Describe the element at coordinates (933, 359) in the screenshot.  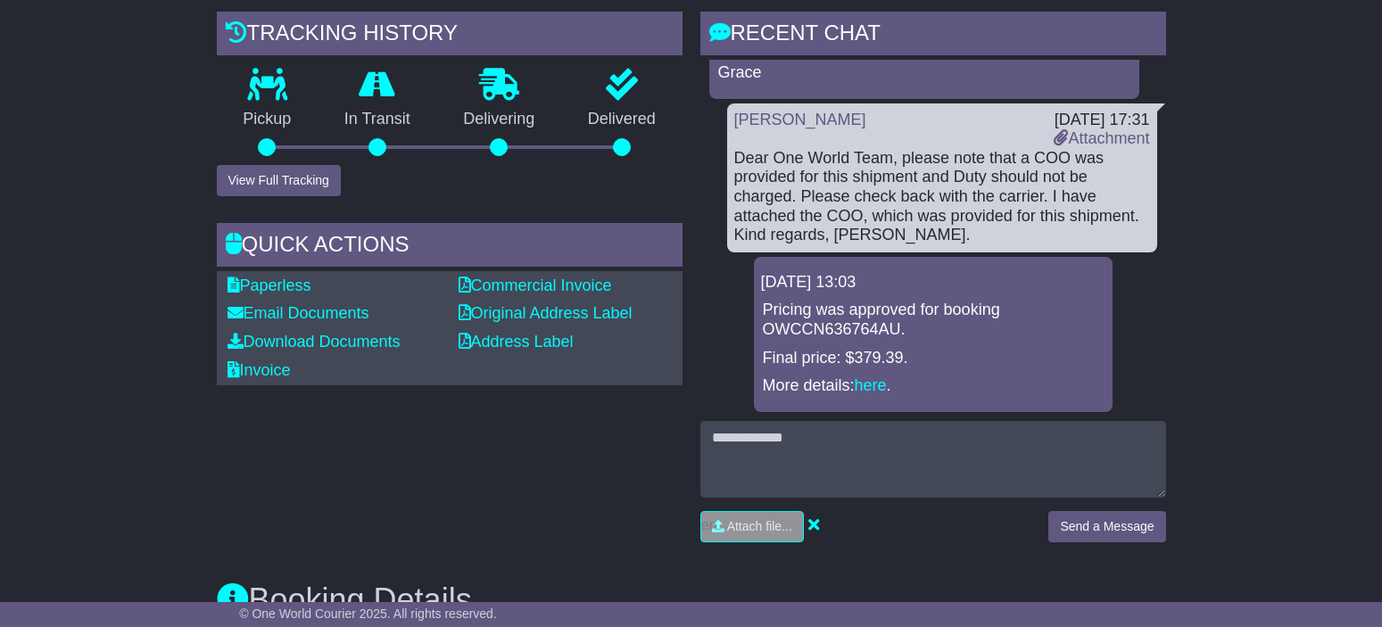
I see `p: Final price: $379.39.` at that location.